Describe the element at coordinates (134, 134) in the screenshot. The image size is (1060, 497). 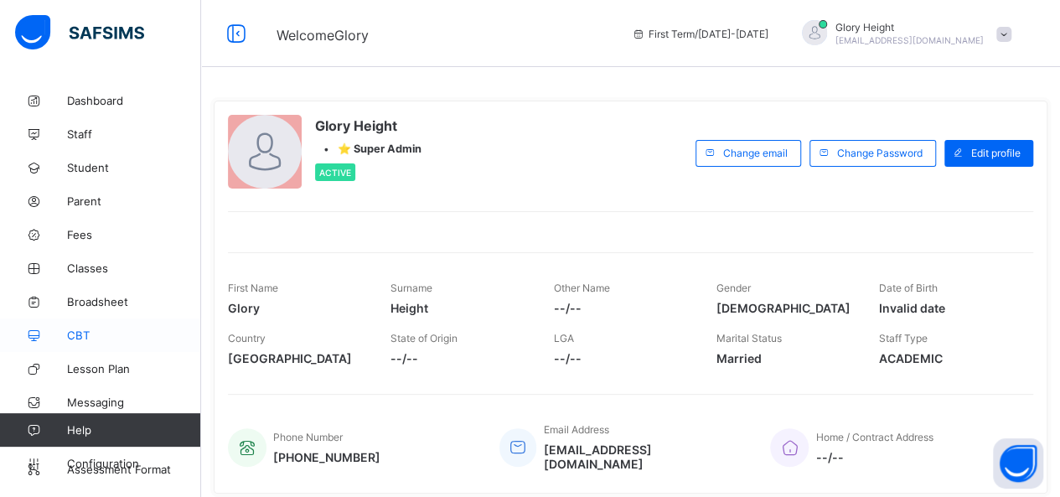
I see `span: Staff` at that location.